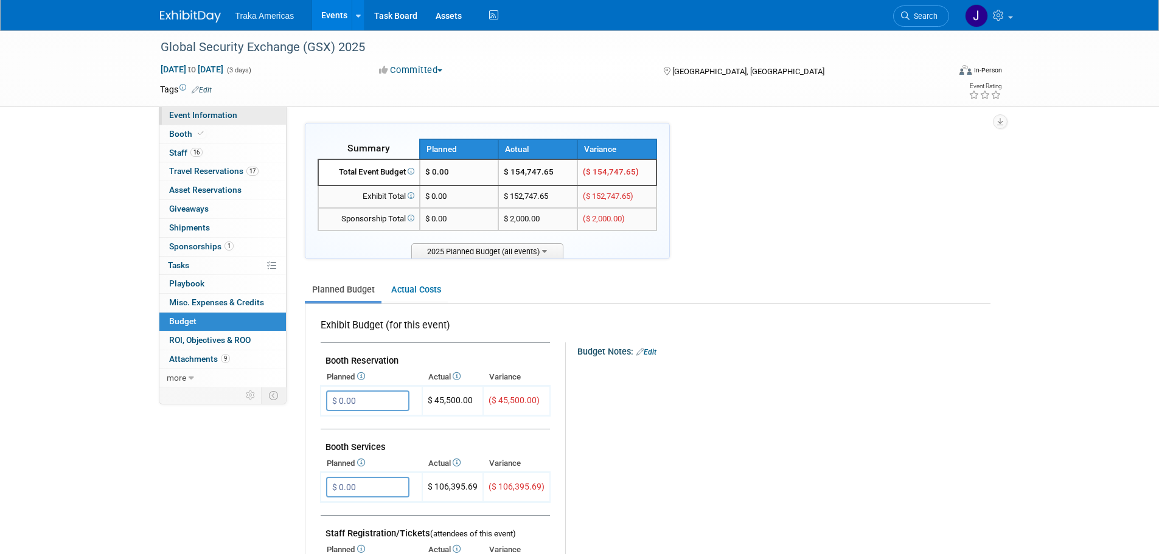 This screenshot has height=554, width=1159. What do you see at coordinates (538, 196) in the screenshot?
I see `td: $ 152,747.65` at bounding box center [538, 196].